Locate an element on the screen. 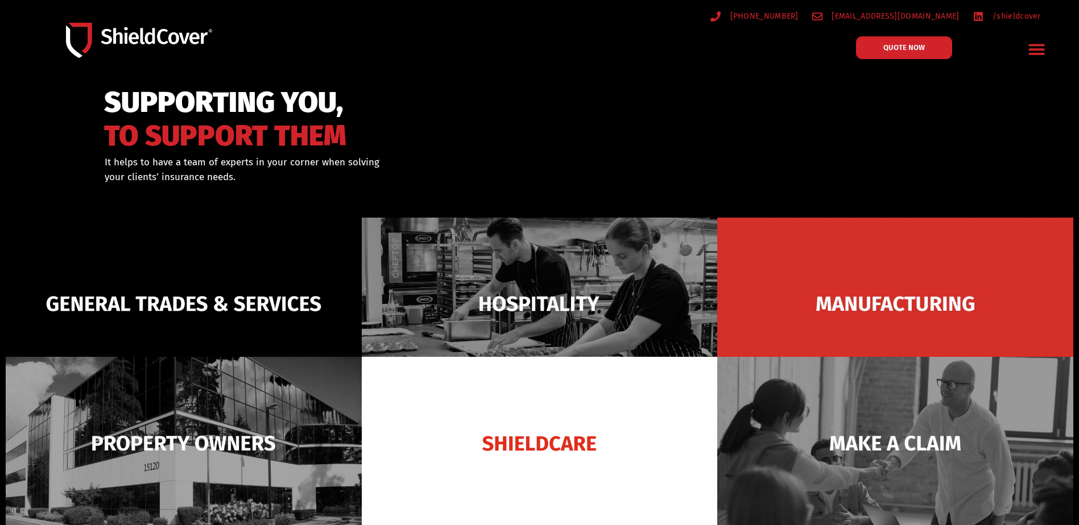 This screenshot has width=1079, height=525. a: /shieldcover is located at coordinates (1006, 16).